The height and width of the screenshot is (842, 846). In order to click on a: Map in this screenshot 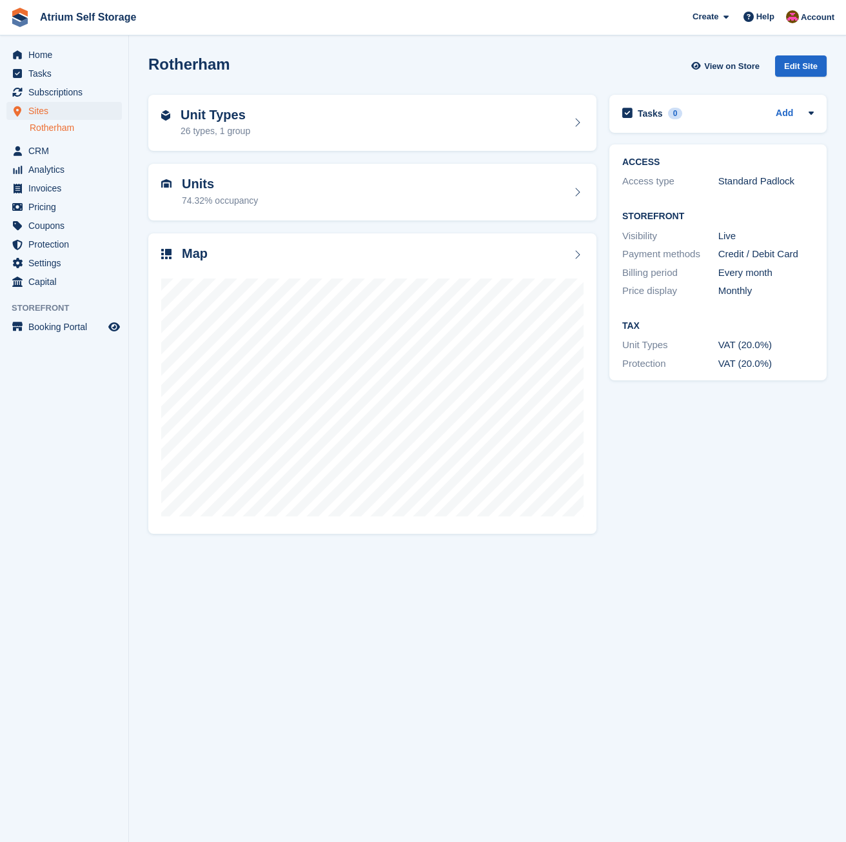, I will do `click(372, 384)`.